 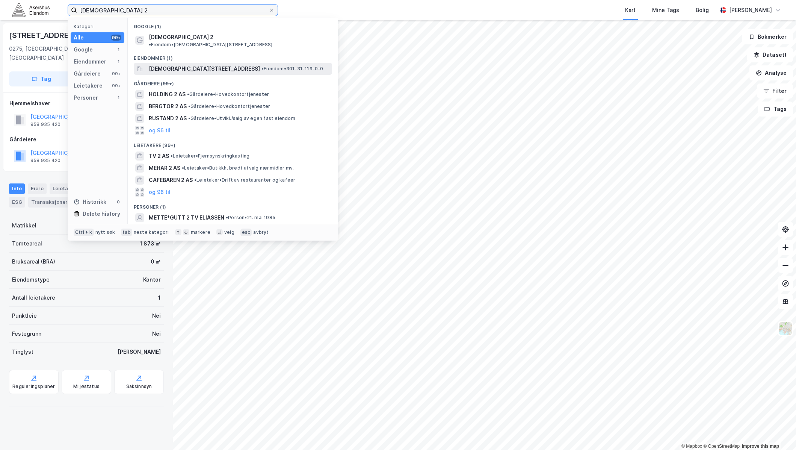 I want to click on button: Tags, so click(x=776, y=109).